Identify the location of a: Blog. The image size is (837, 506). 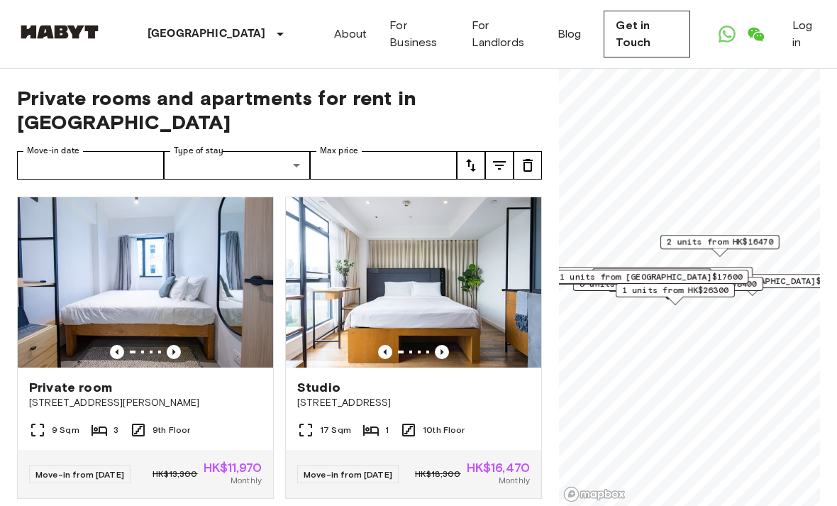
(570, 34).